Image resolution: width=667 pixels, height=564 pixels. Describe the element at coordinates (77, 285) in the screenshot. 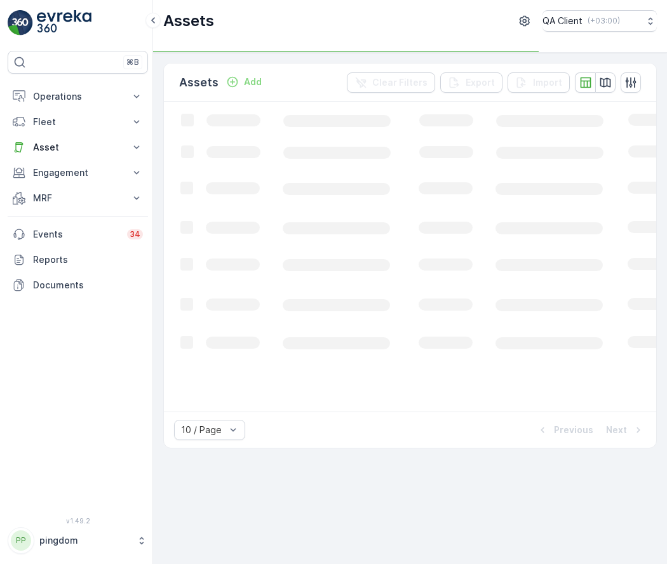

I see `a: Documents` at that location.